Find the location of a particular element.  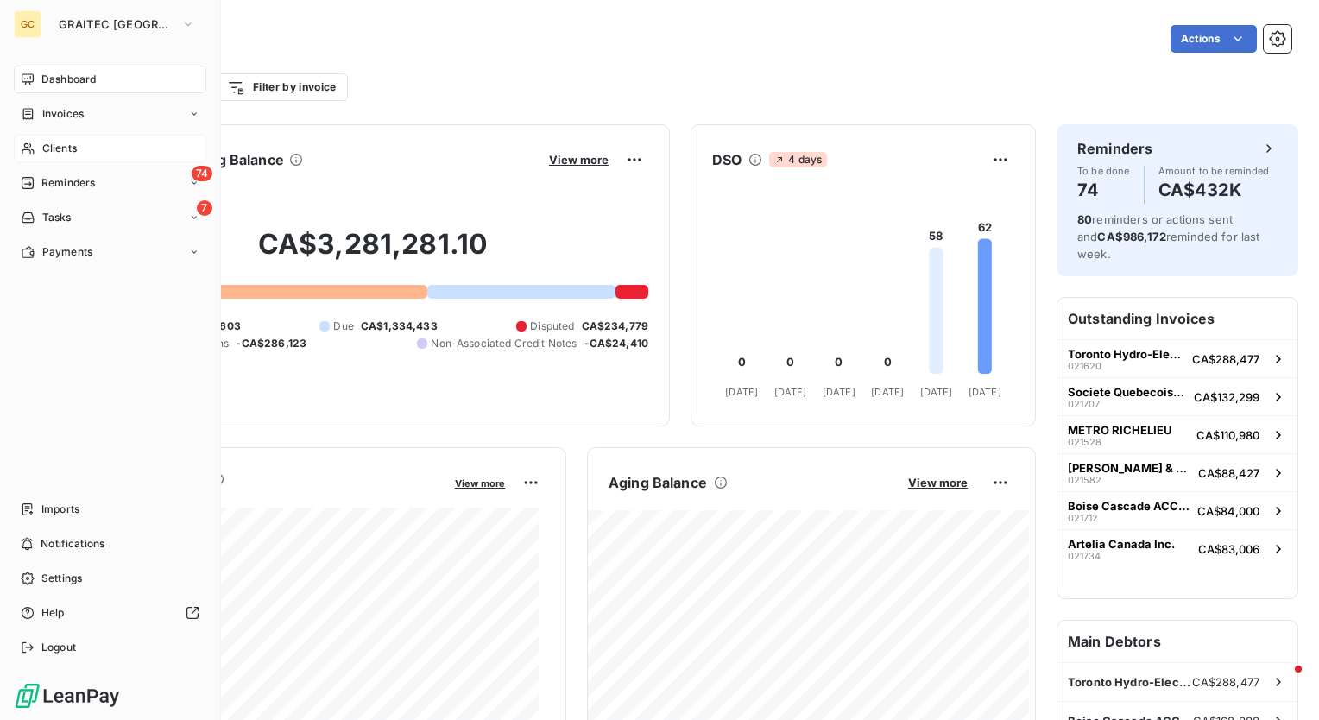

span: CA$110,980 is located at coordinates (1227, 435).